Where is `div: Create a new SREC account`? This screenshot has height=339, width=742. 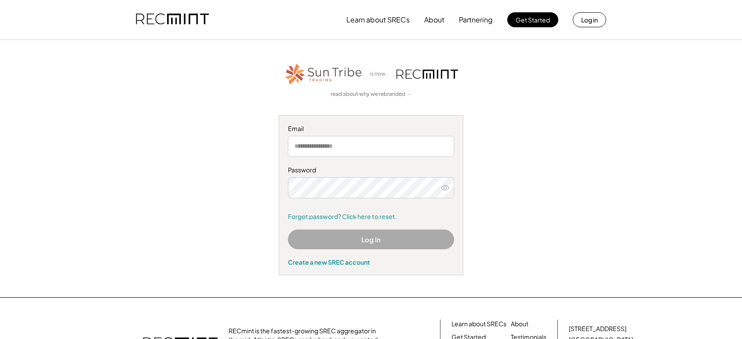
div: Create a new SREC account is located at coordinates (371, 262).